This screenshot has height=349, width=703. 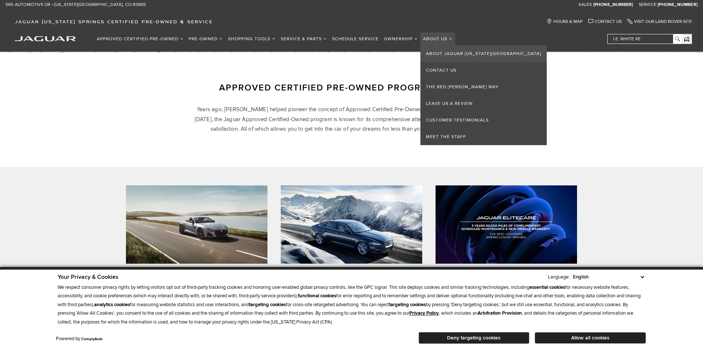 What do you see at coordinates (484, 137) in the screenshot?
I see `a: Meet the Staff` at bounding box center [484, 137].